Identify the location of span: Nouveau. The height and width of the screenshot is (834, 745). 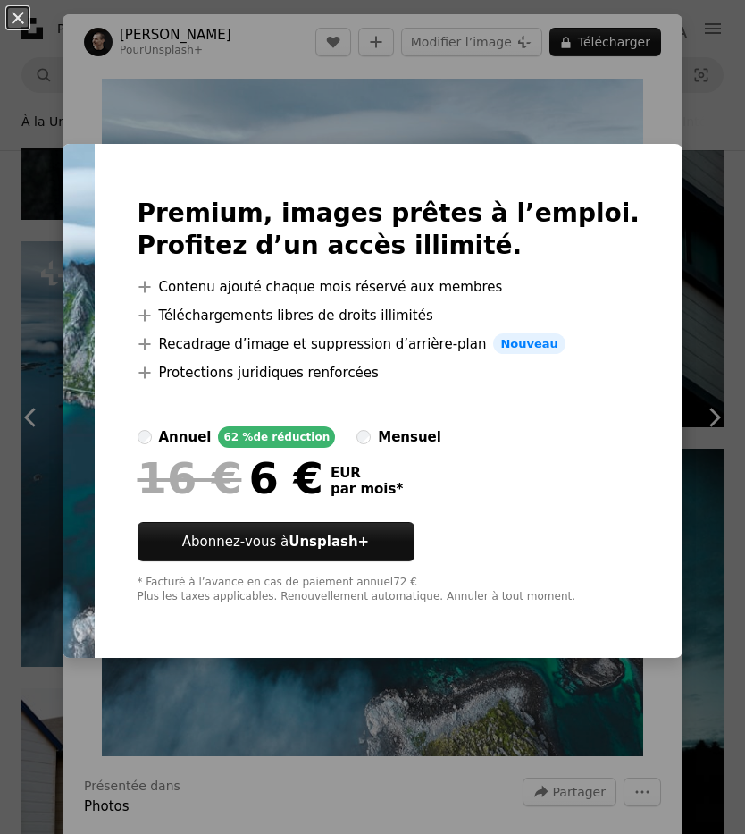
(529, 344).